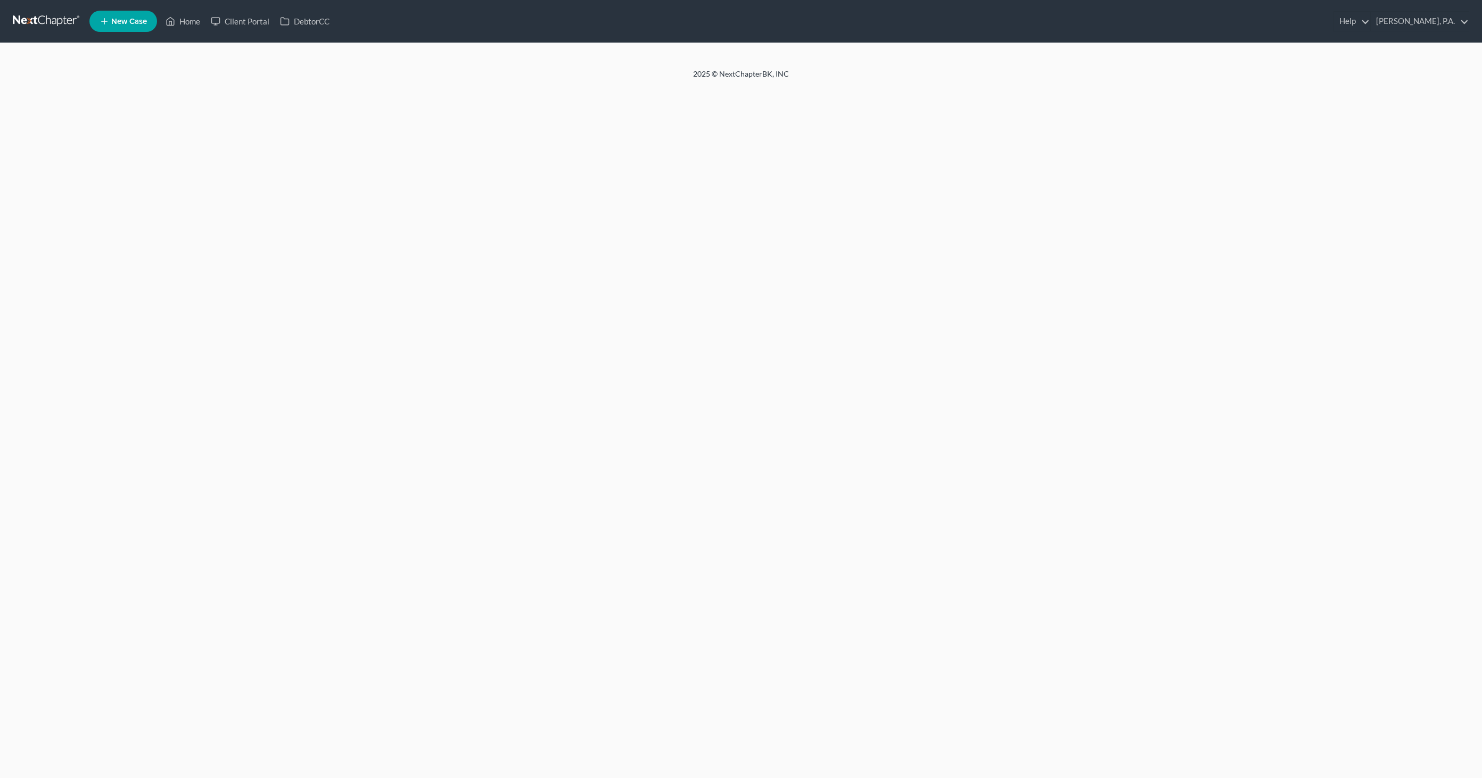 The height and width of the screenshot is (778, 1482). What do you see at coordinates (183, 21) in the screenshot?
I see `a: Home` at bounding box center [183, 21].